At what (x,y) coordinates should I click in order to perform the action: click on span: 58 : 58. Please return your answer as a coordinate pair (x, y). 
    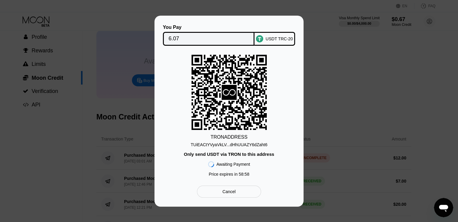
    Looking at the image, I should click on (244, 174).